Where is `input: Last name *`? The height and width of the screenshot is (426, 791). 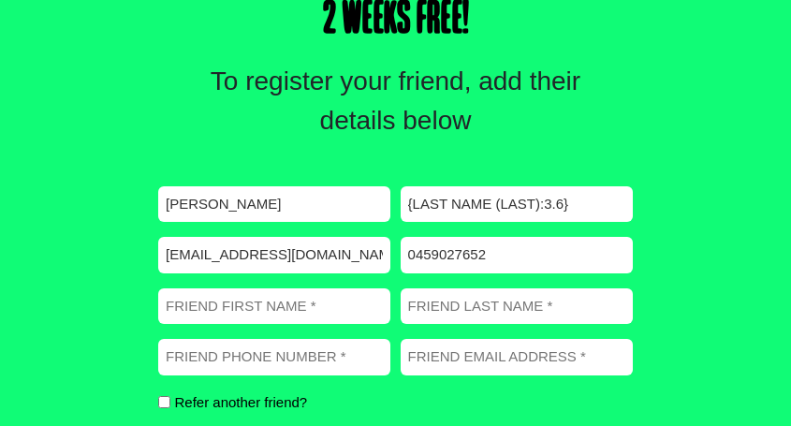
input: Last name * is located at coordinates (516, 204).